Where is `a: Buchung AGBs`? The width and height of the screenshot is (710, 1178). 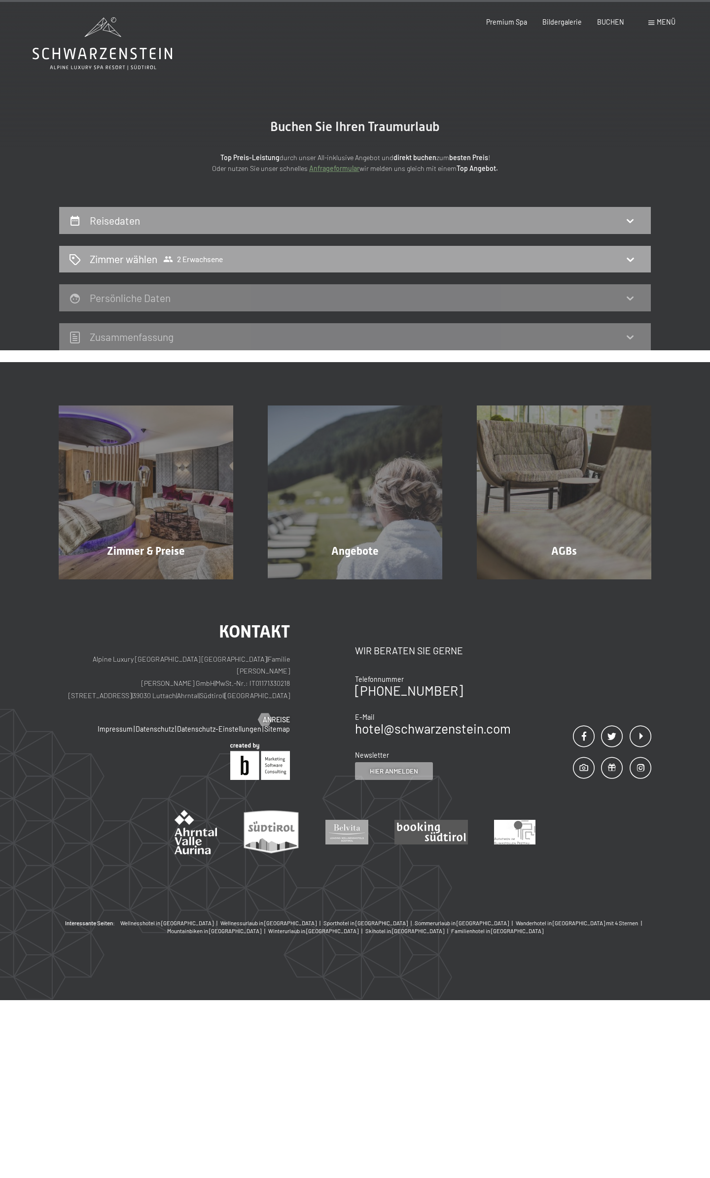 a: Buchung AGBs is located at coordinates (564, 492).